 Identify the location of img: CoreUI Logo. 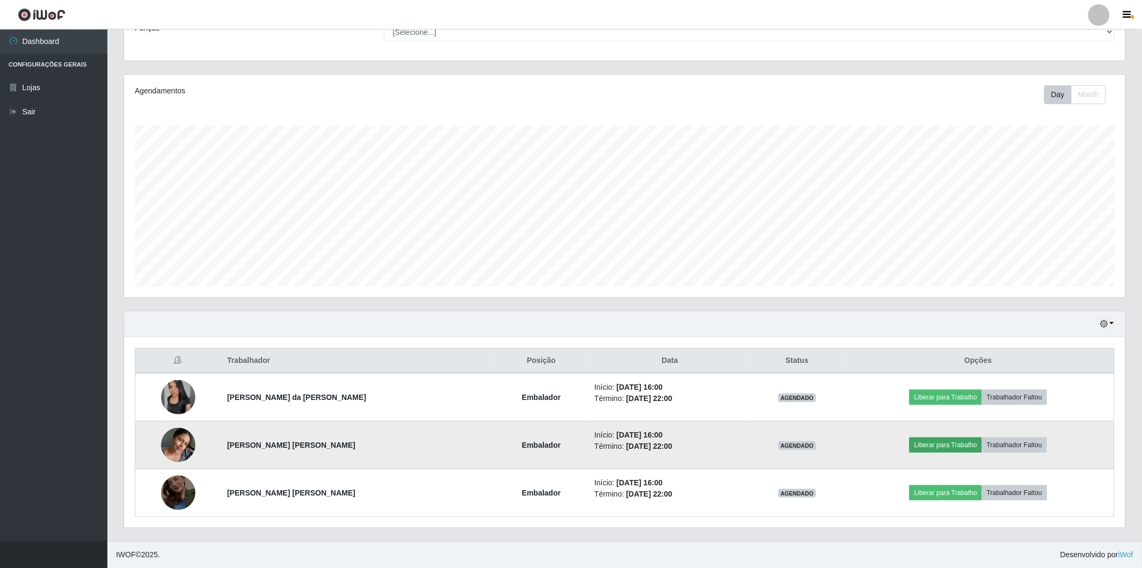
(41, 14).